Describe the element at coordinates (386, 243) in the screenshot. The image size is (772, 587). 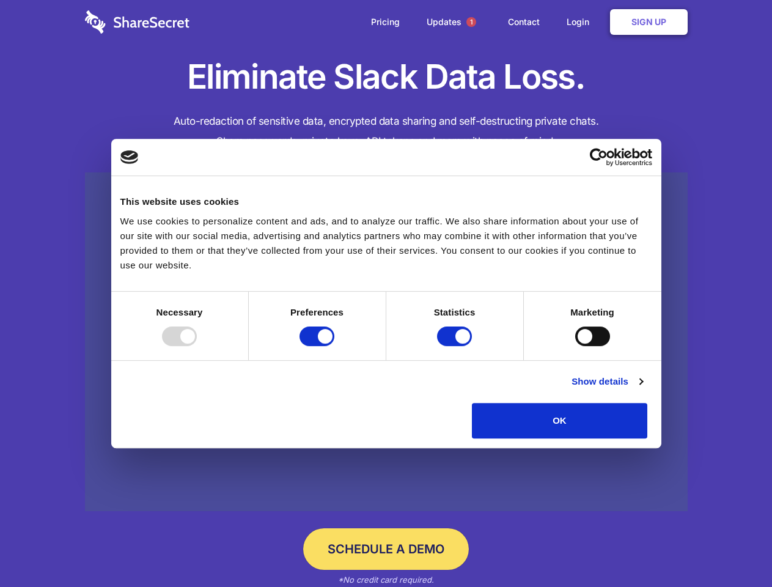
I see `div: We use cookies to personalize content and ads, and to analyze our traffic. We also share informat...` at that location.